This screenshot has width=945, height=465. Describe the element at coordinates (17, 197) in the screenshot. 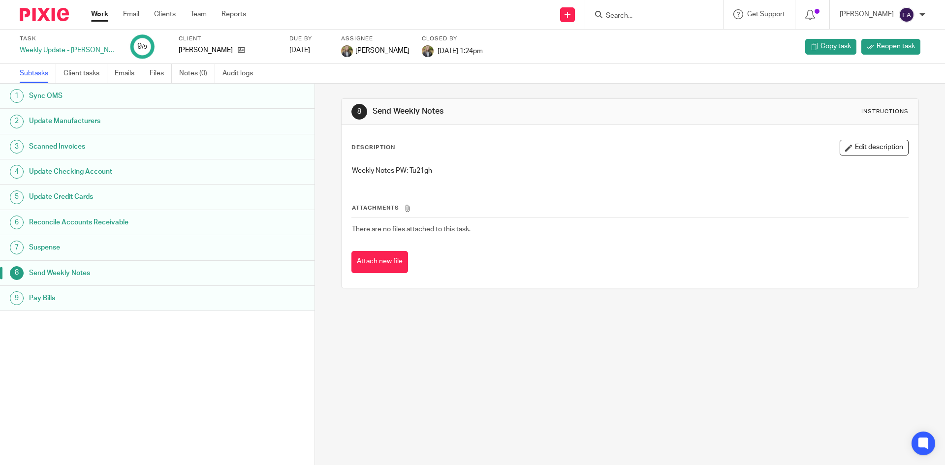

I see `div: 5` at that location.